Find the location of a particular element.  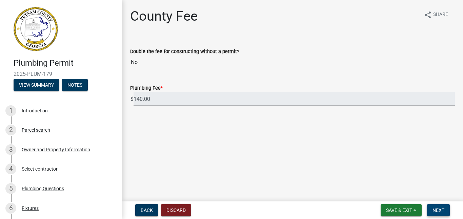

div: Select contractor is located at coordinates (40, 169).